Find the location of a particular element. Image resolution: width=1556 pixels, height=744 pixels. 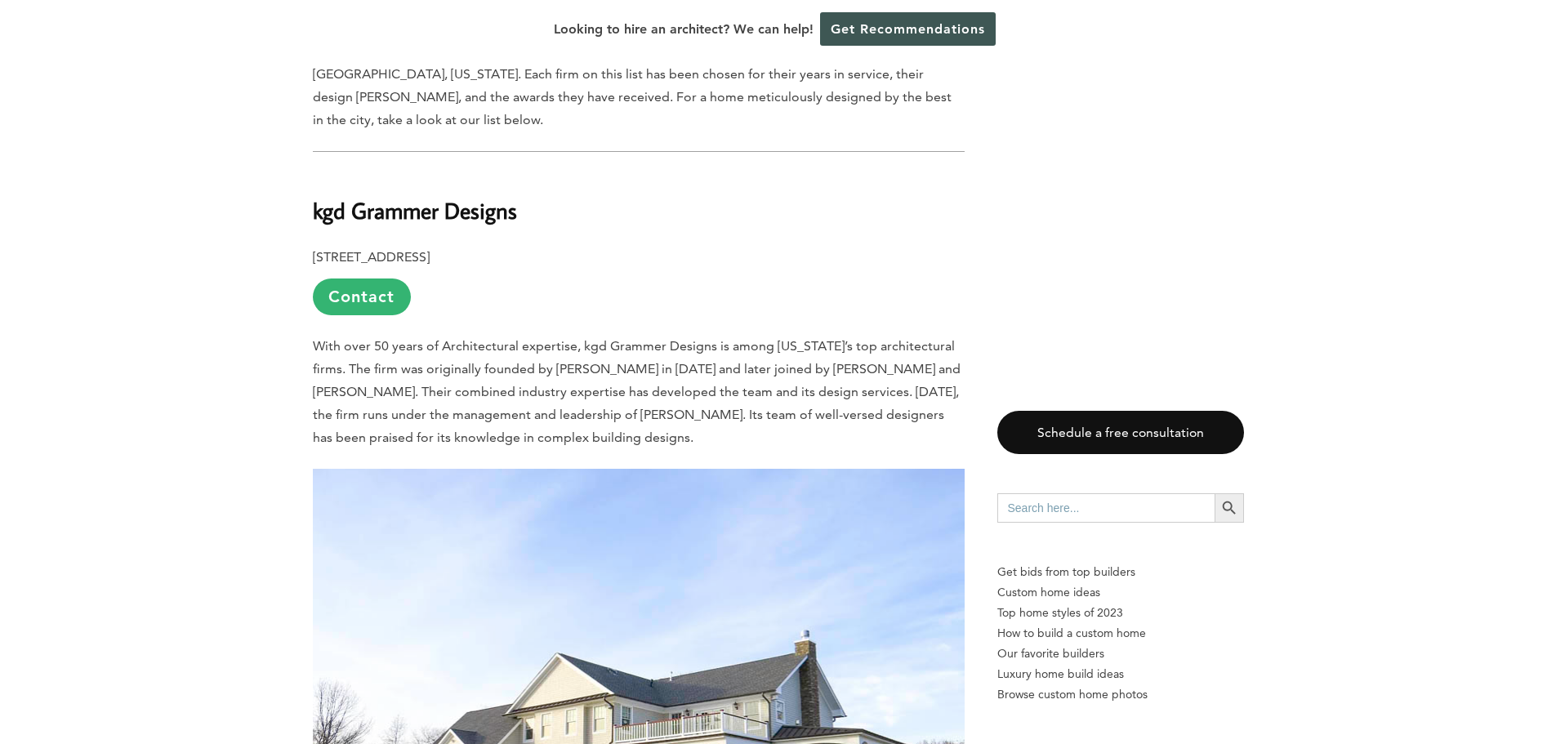

p: Luxury home build ideas is located at coordinates (1121, 674).